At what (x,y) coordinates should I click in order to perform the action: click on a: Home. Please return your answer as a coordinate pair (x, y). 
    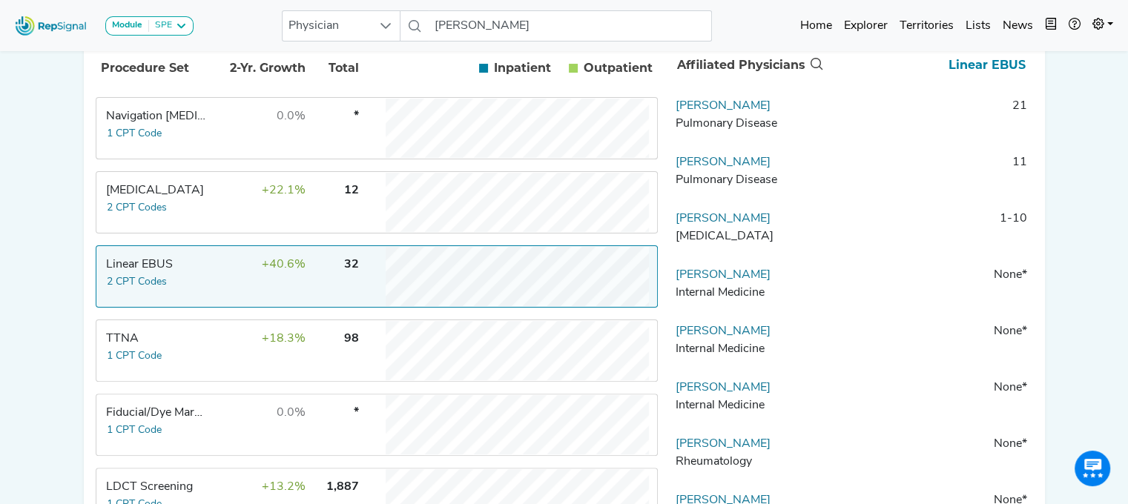
    Looking at the image, I should click on (816, 26).